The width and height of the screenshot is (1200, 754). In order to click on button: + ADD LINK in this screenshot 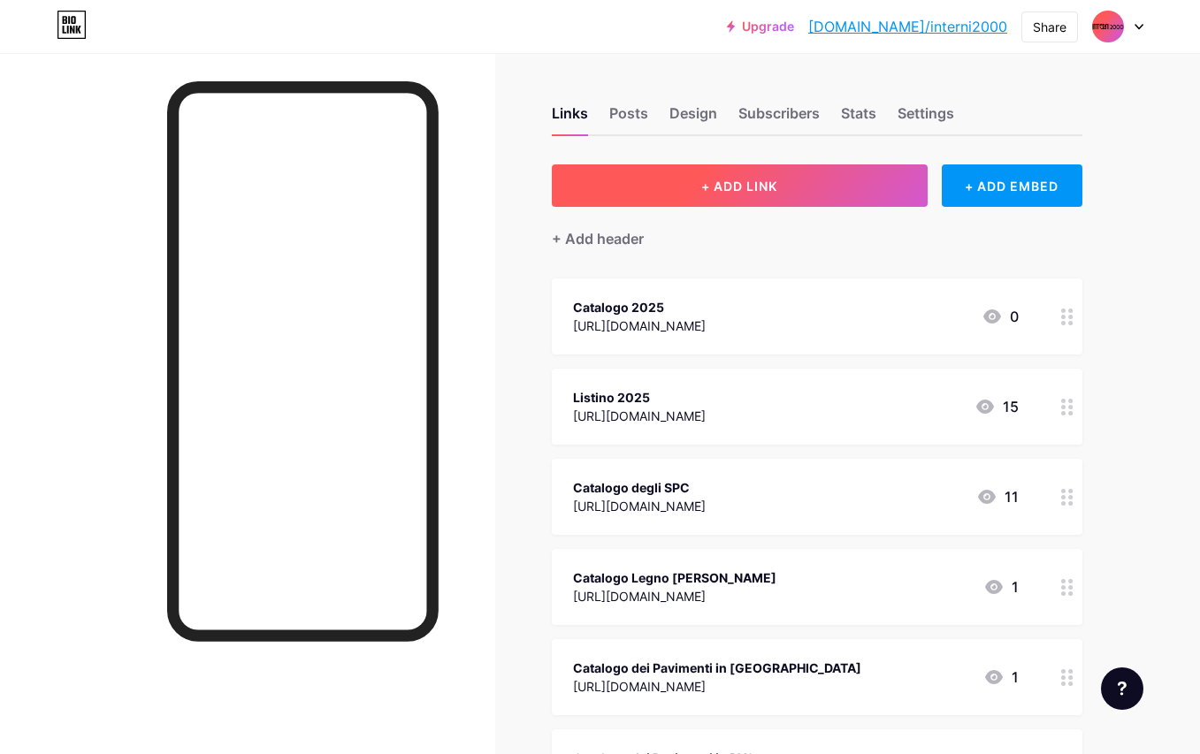, I will do `click(739, 186)`.